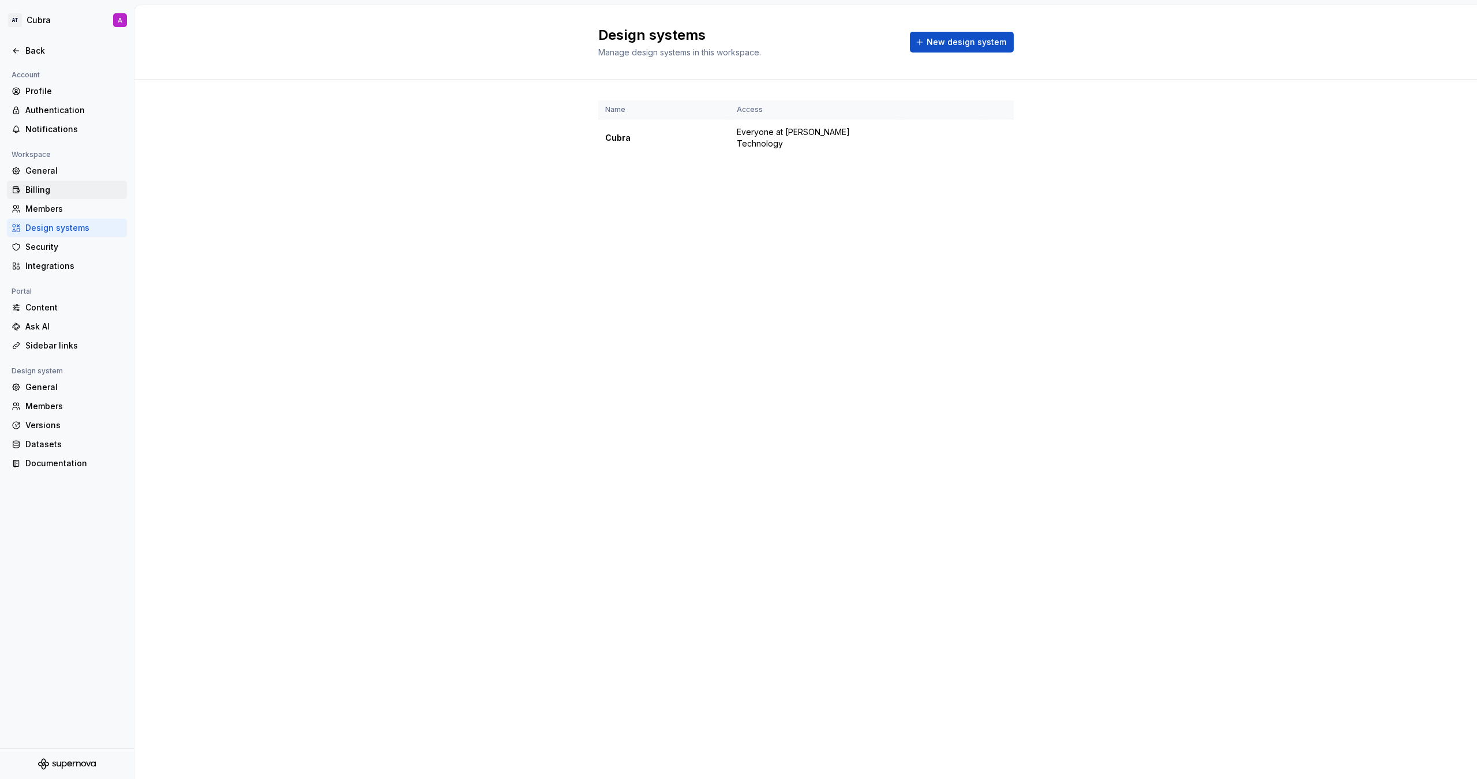  What do you see at coordinates (967, 42) in the screenshot?
I see `span: New design system` at bounding box center [967, 42].